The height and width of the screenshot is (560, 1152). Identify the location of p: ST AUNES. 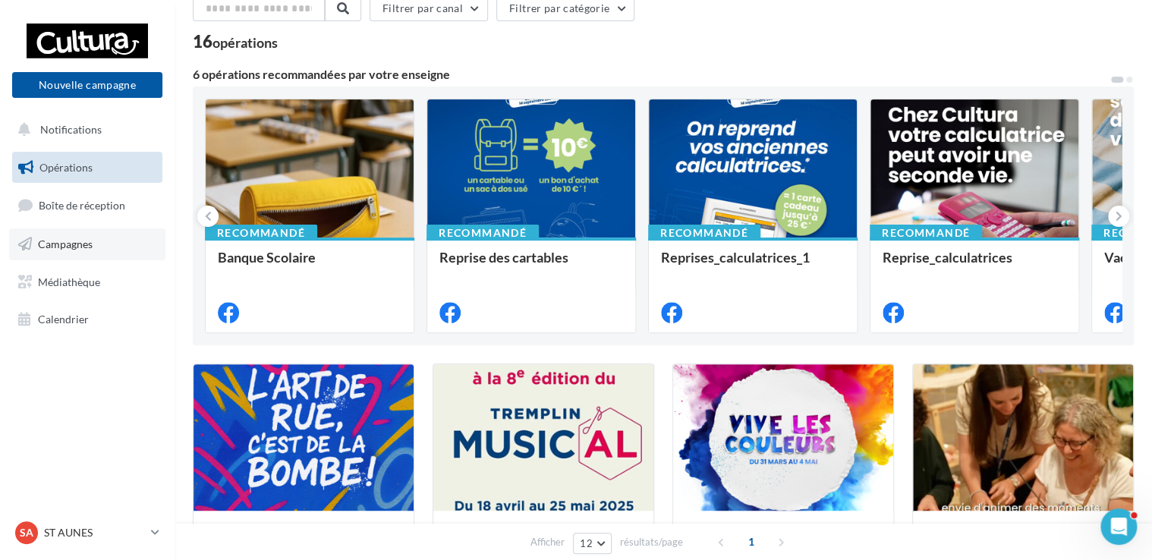
(94, 533).